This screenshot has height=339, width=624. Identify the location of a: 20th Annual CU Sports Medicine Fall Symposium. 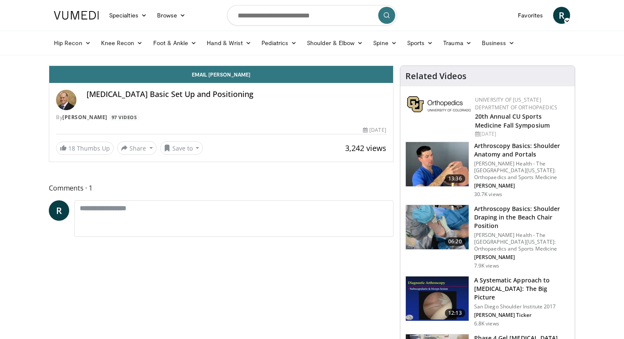
(513, 121).